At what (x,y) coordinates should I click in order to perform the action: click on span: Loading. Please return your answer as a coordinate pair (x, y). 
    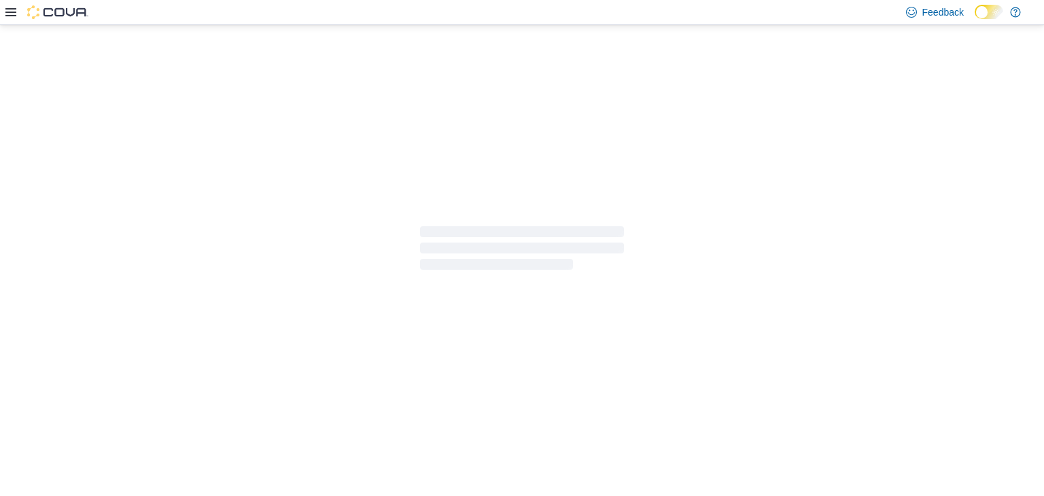
    Looking at the image, I should click on (522, 251).